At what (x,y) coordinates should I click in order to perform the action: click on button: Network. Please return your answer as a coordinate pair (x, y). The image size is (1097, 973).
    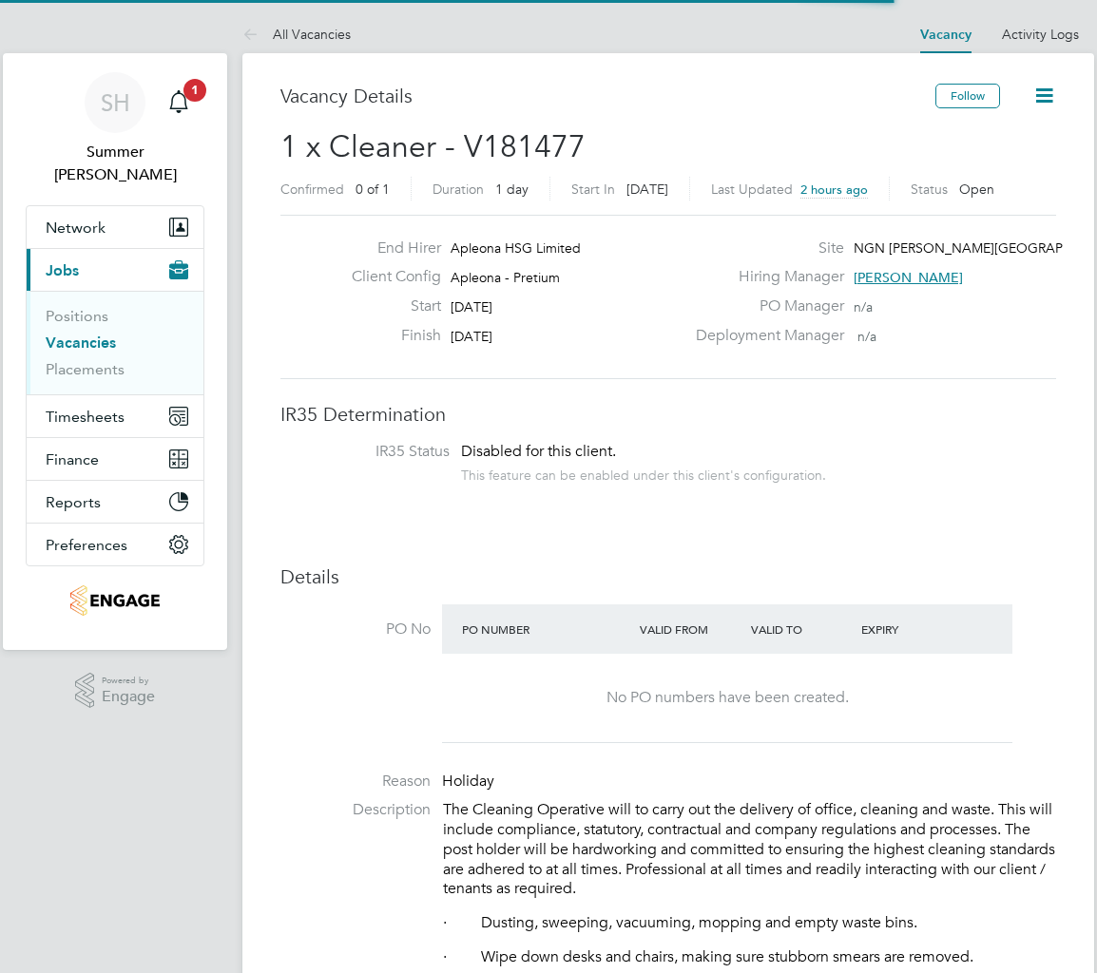
    Looking at the image, I should click on (115, 227).